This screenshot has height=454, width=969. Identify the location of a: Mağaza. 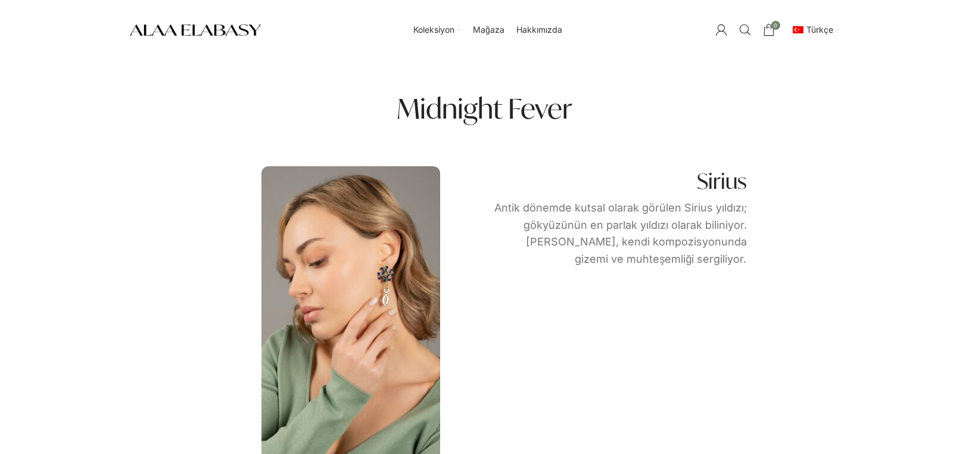
(488, 30).